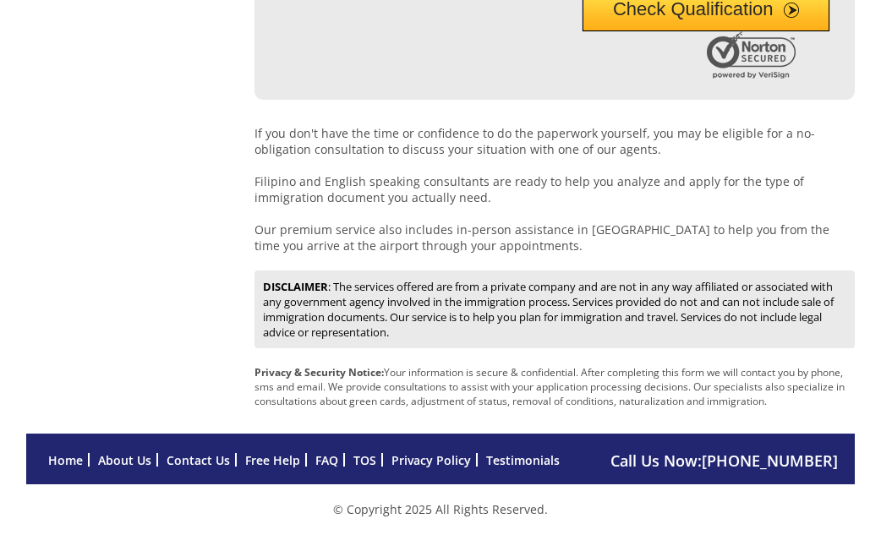 The width and height of the screenshot is (881, 535). I want to click on a: Privacy Policy, so click(431, 460).